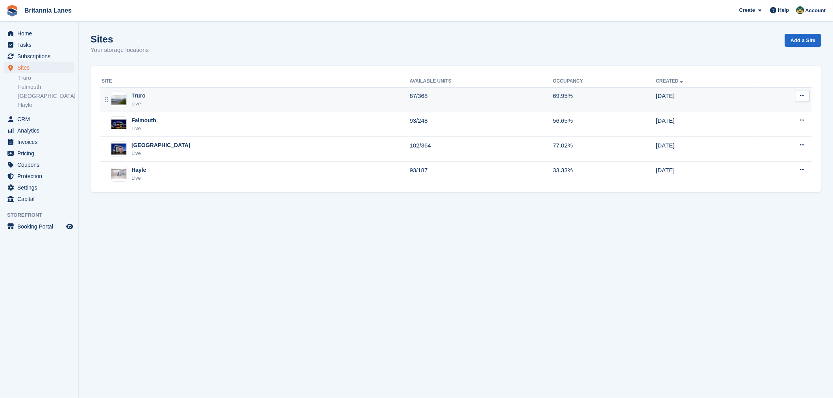 This screenshot has height=398, width=833. Describe the element at coordinates (41, 176) in the screenshot. I see `span: Protection` at that location.